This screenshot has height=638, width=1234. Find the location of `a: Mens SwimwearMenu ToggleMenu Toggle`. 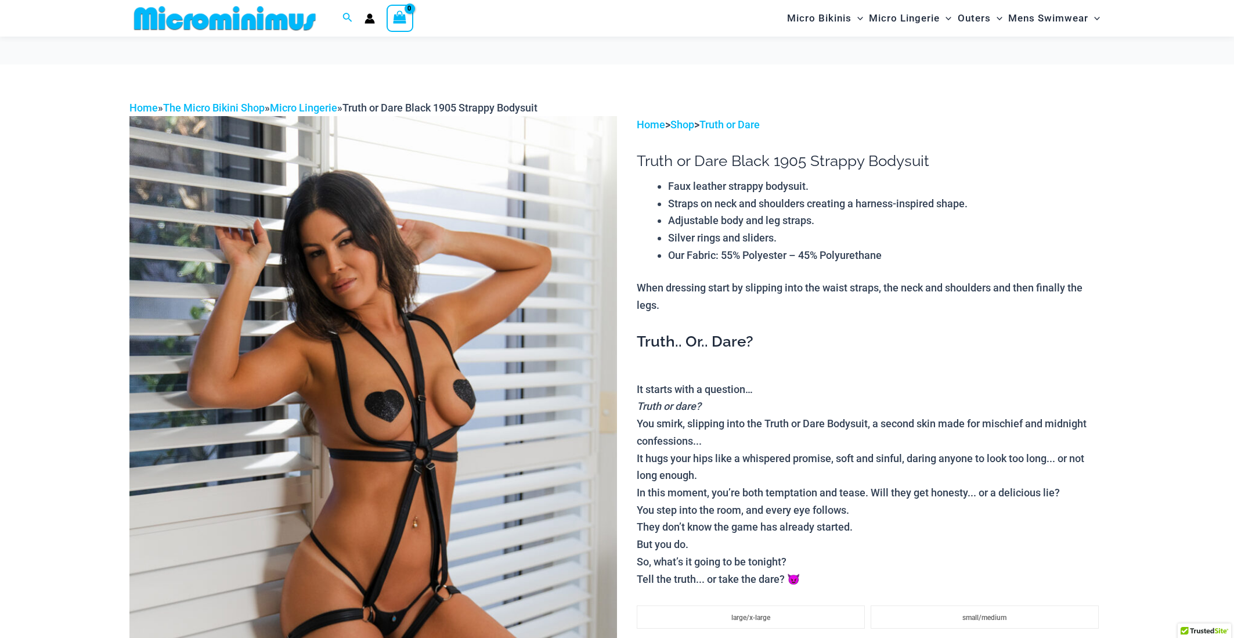

a: Mens SwimwearMenu ToggleMenu Toggle is located at coordinates (1054, 18).